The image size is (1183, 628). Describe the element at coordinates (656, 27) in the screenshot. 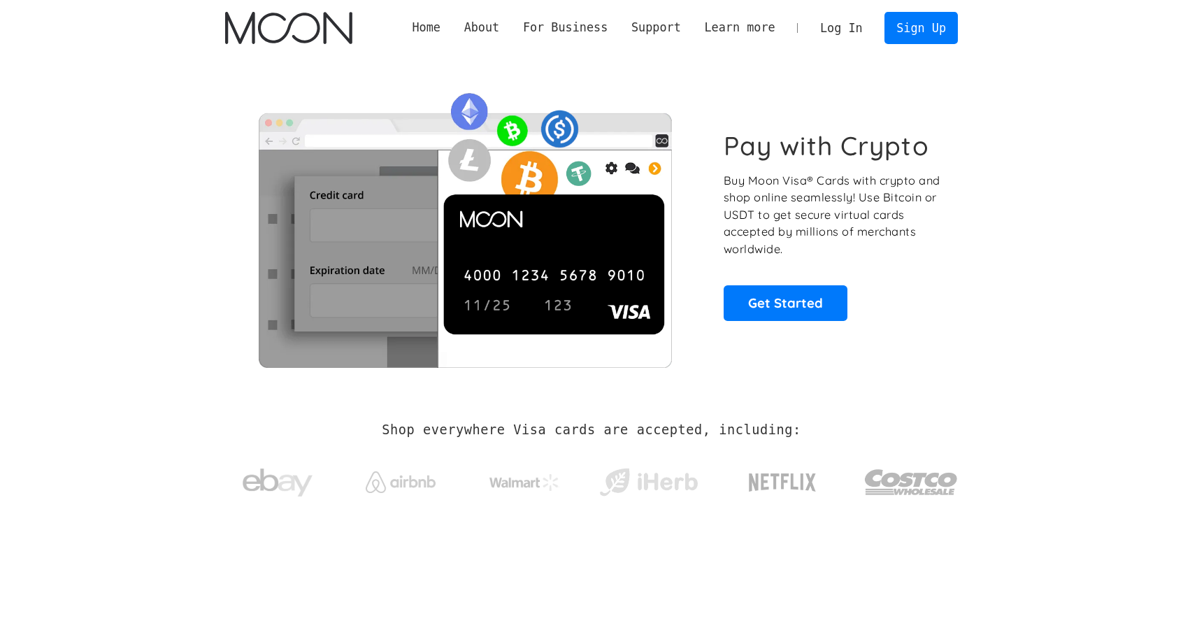

I see `div: Support` at that location.